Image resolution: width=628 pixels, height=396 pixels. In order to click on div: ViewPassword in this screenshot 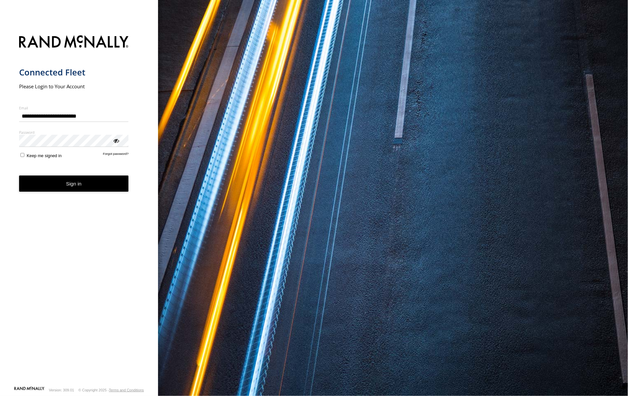, I will do `click(116, 140)`.